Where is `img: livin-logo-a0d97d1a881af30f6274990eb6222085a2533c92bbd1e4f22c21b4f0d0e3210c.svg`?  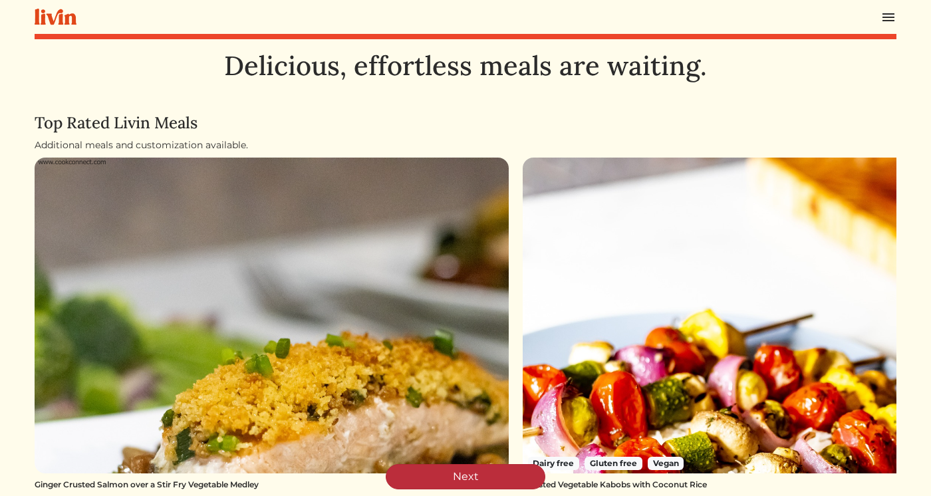
img: livin-logo-a0d97d1a881af30f6274990eb6222085a2533c92bbd1e4f22c21b4f0d0e3210c.svg is located at coordinates (55, 17).